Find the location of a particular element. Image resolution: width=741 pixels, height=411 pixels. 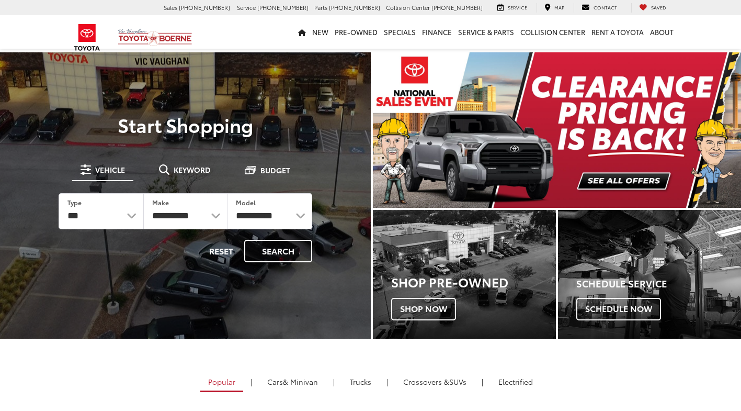

a: Service & Parts: Opens in a new tab is located at coordinates (486, 32).